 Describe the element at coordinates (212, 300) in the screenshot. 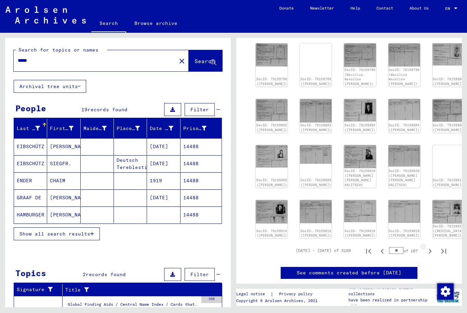

I see `div: 350` at that location.